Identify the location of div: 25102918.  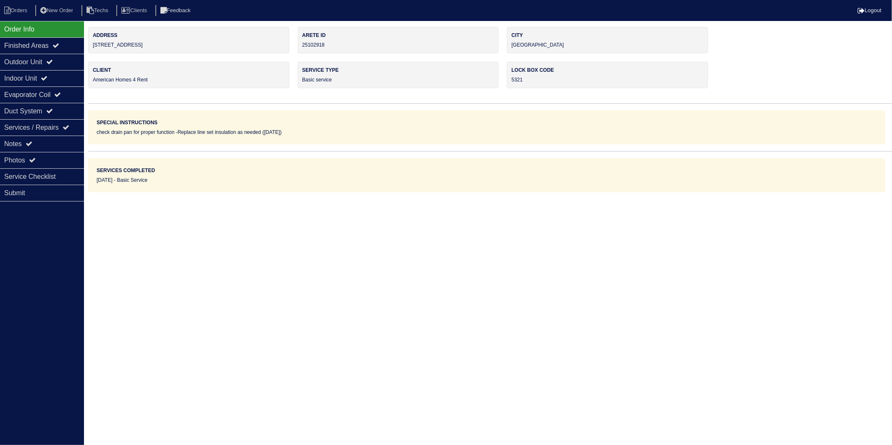
(398, 40).